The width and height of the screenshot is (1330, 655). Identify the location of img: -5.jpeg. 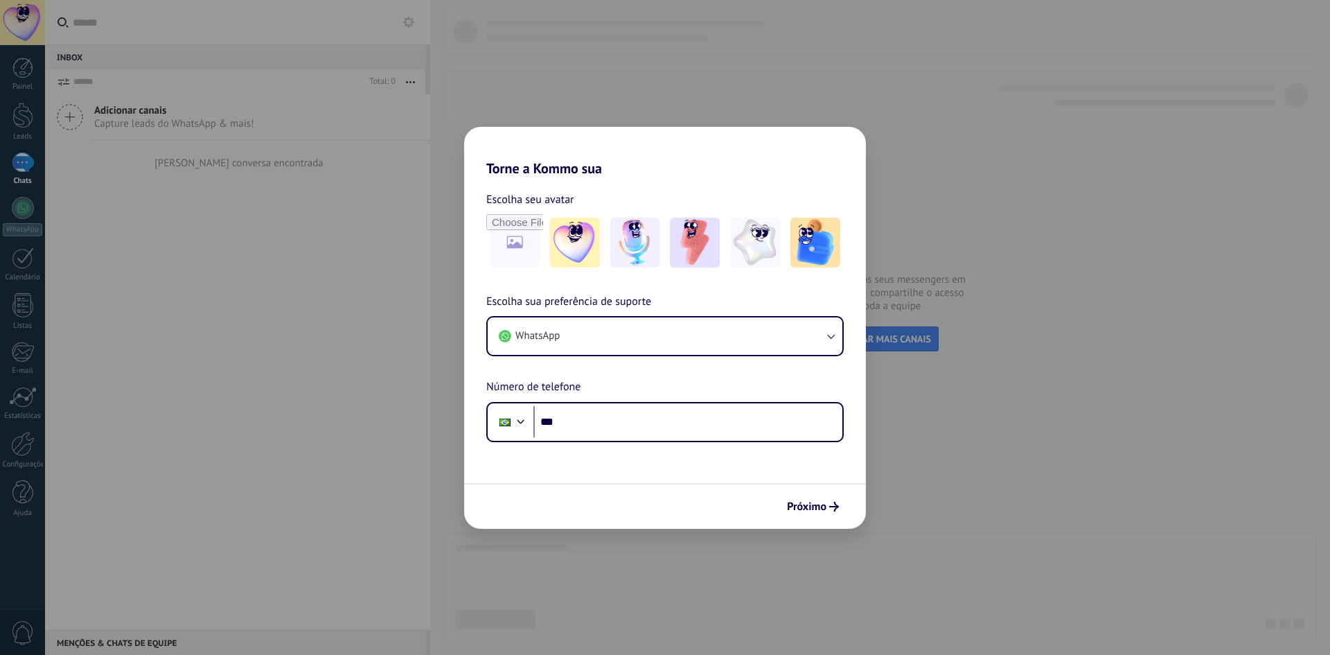
(815, 242).